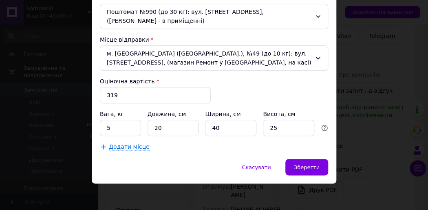 The image size is (428, 210). I want to click on label: Довжина, см, so click(168, 114).